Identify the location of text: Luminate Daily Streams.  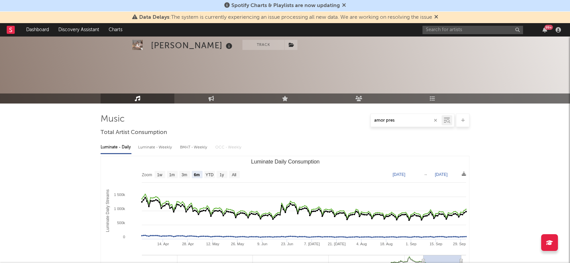
(108, 210).